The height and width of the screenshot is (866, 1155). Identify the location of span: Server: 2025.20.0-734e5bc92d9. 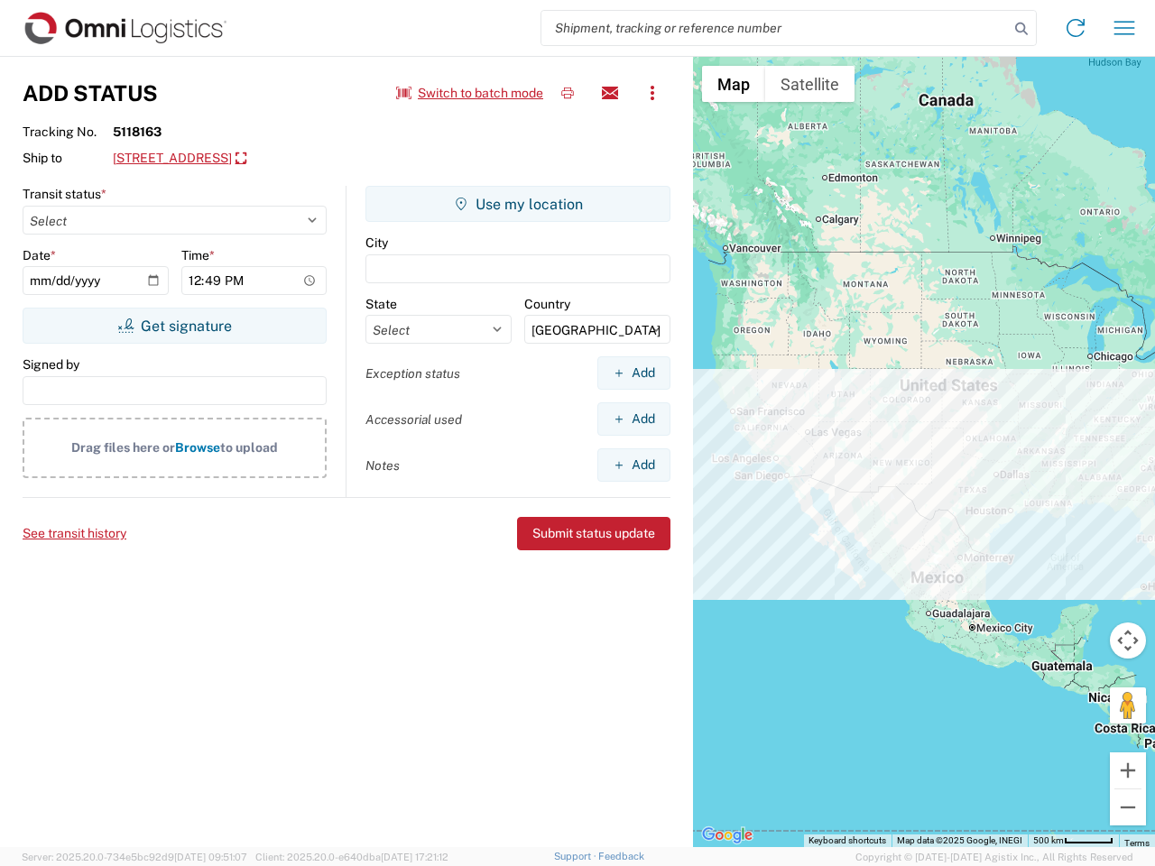
(134, 857).